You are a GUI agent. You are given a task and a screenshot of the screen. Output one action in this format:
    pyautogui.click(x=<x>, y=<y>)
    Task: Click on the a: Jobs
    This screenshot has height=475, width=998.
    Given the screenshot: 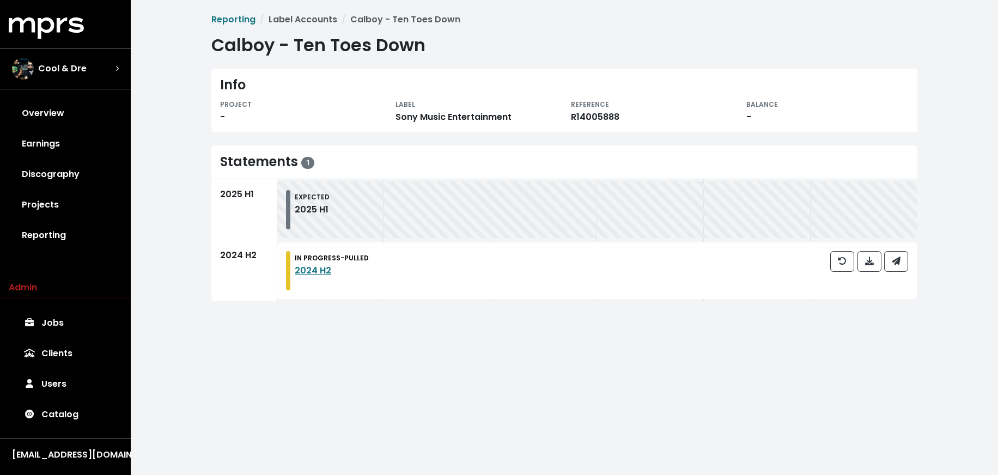 What is the action you would take?
    pyautogui.click(x=65, y=323)
    